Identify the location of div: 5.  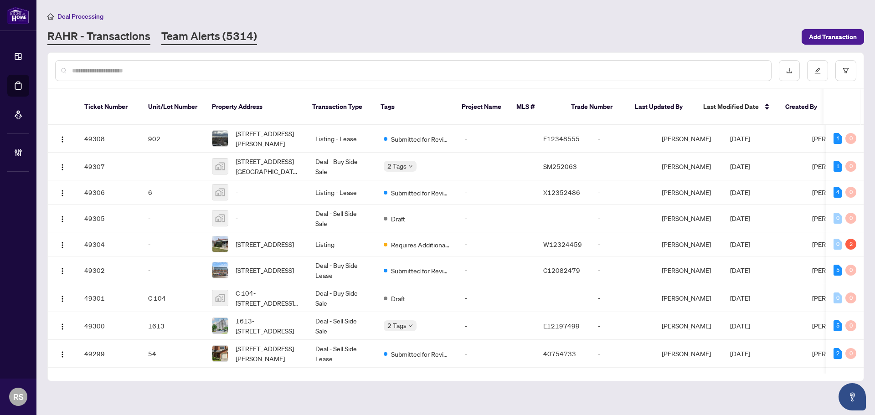
(838, 326).